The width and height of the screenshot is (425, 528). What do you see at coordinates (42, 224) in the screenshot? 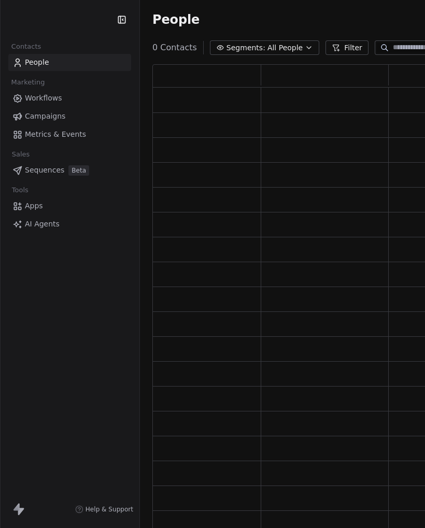
I see `span: AI Agents` at bounding box center [42, 224].